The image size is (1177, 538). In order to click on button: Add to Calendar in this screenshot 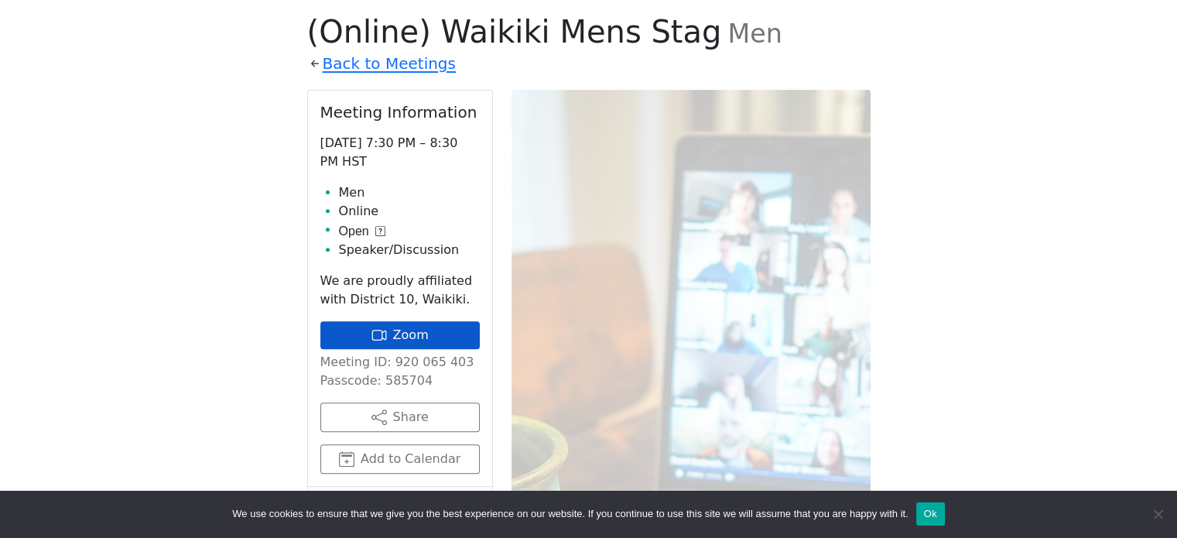, I will do `click(400, 459)`.